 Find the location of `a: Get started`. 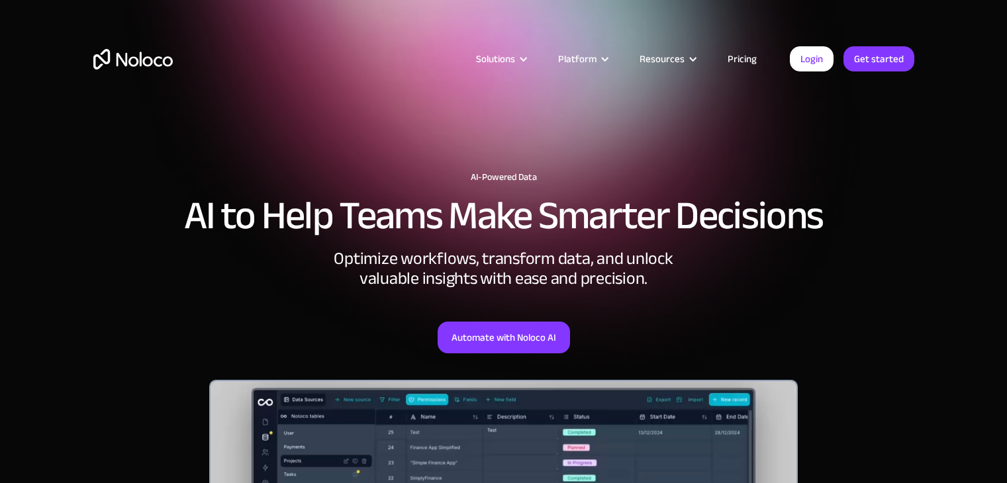

a: Get started is located at coordinates (879, 59).